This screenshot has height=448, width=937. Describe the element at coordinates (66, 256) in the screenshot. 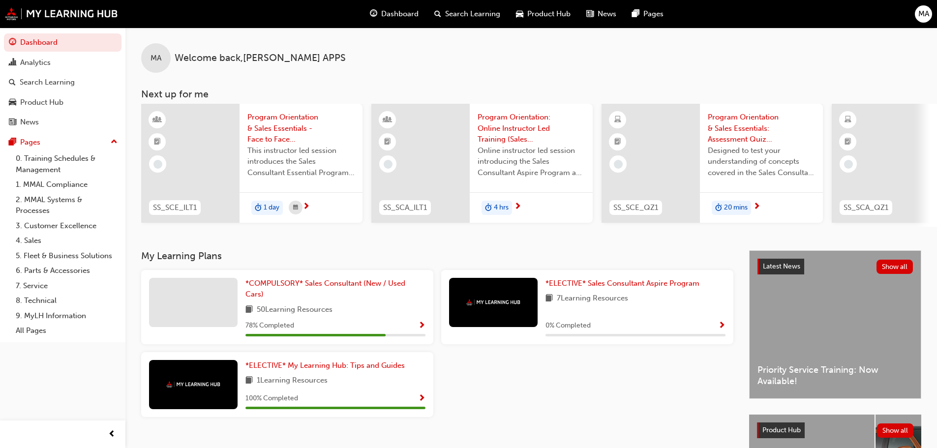

I see `a: 5. Fleet & Business Solutions` at that location.